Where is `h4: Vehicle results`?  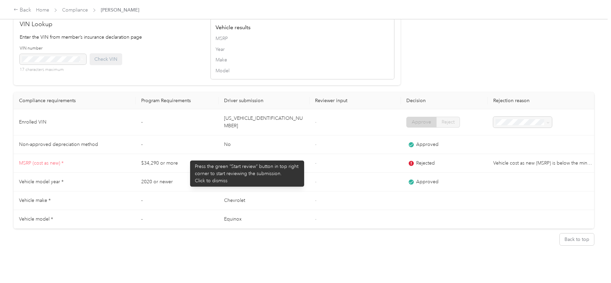 h4: Vehicle results is located at coordinates (302, 27).